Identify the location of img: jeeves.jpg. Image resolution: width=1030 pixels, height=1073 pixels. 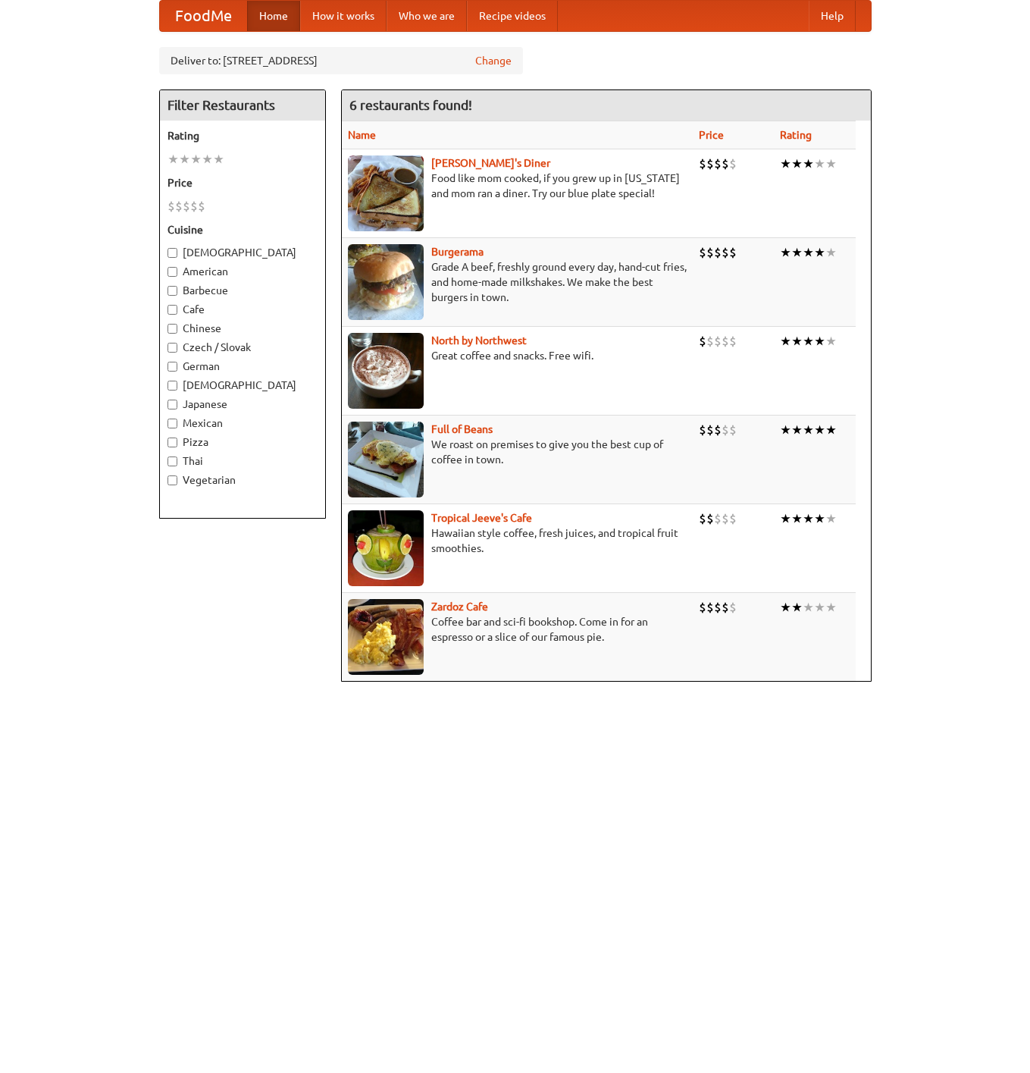
(386, 548).